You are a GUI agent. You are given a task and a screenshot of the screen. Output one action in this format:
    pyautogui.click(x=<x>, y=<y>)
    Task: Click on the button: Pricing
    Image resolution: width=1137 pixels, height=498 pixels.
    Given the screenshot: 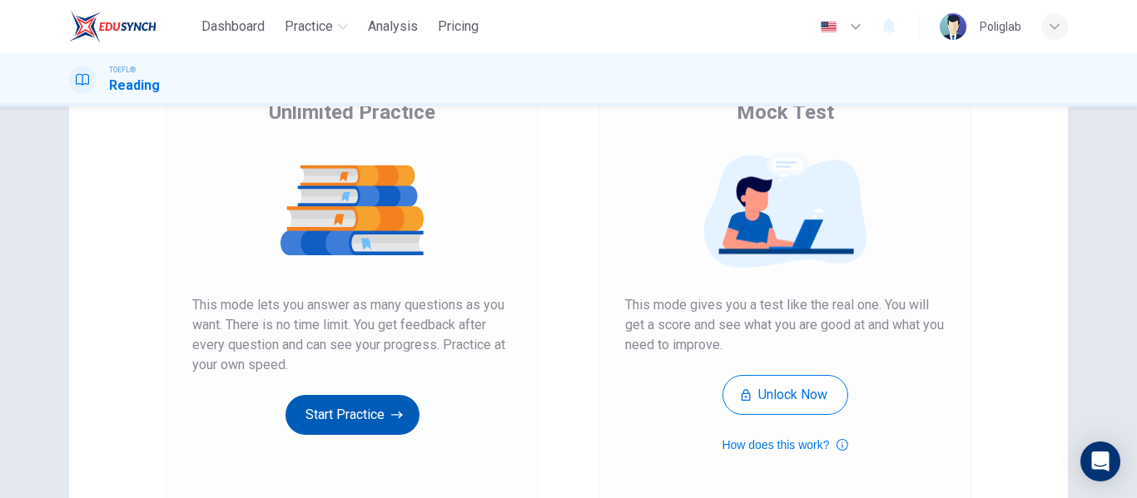 What is the action you would take?
    pyautogui.click(x=458, y=27)
    